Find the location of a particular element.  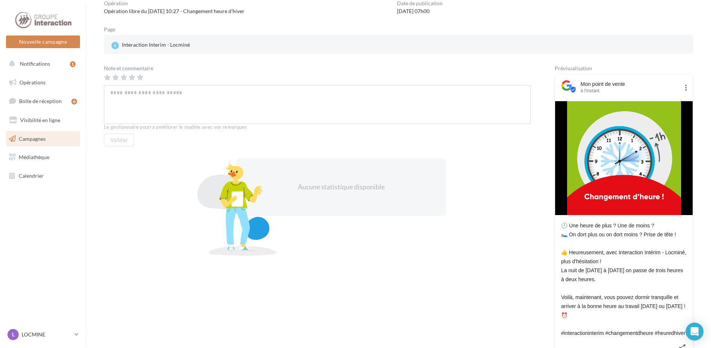

p: LOCMINE is located at coordinates (46, 335).